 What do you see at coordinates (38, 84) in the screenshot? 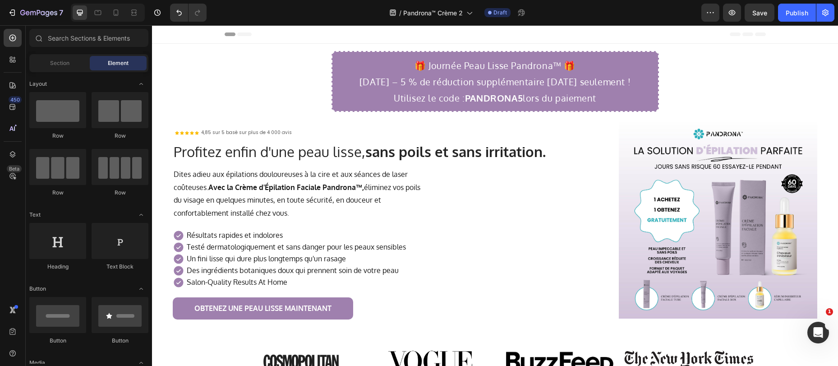
I see `span: Layout` at bounding box center [38, 84].